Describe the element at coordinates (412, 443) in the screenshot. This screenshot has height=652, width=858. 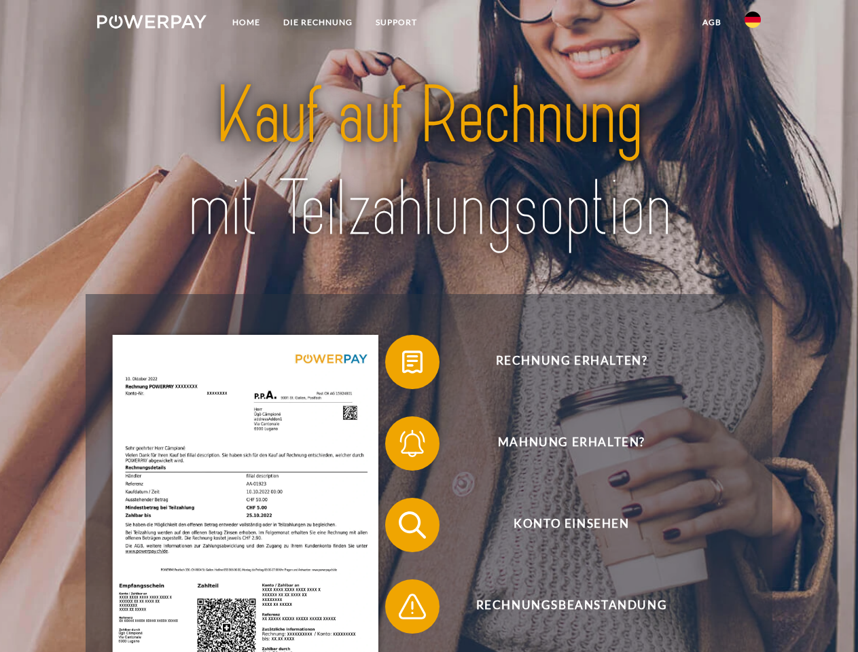
I see `img: qb_bell.svg` at that location.